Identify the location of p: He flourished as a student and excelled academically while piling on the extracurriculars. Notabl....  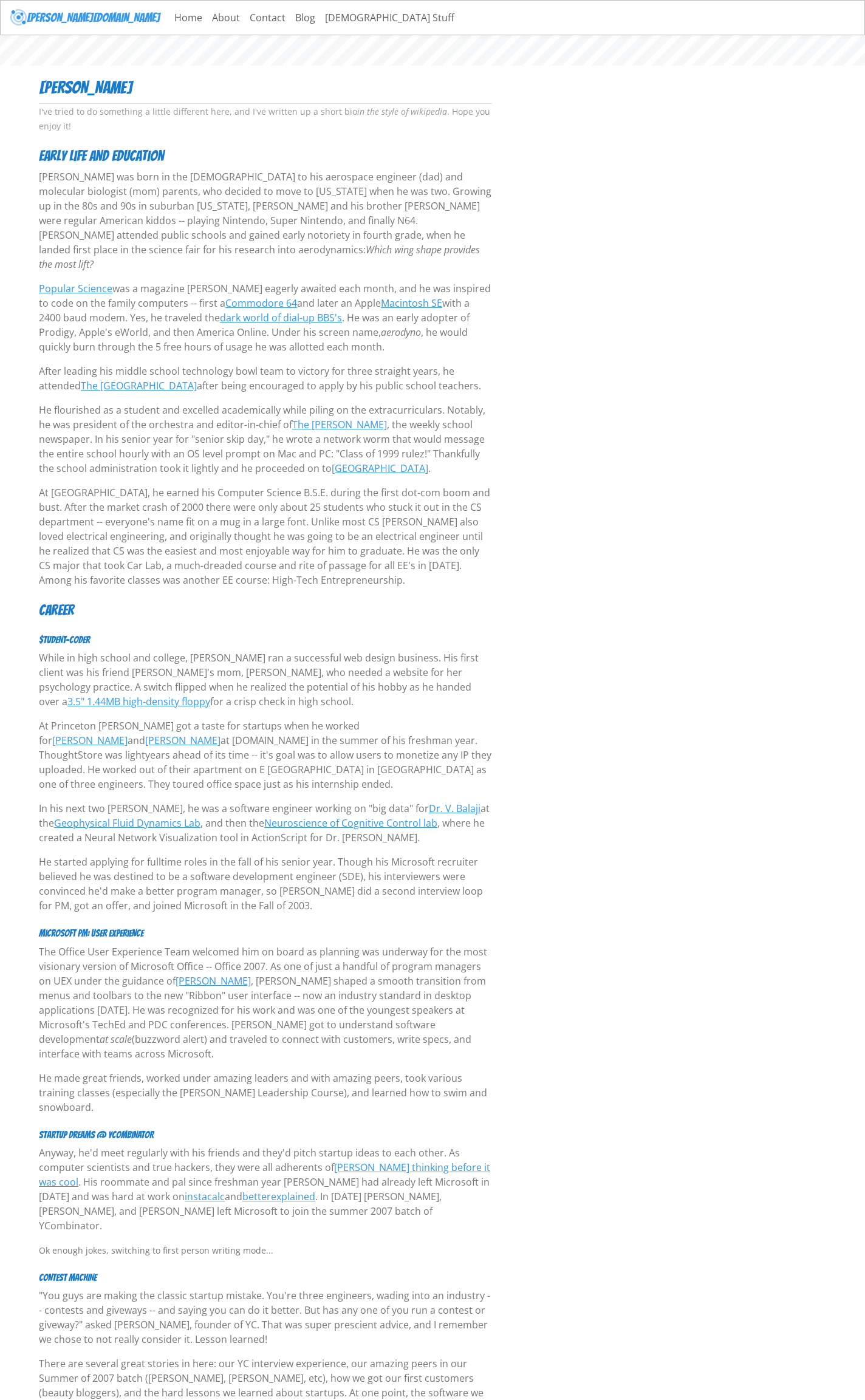
(266, 439).